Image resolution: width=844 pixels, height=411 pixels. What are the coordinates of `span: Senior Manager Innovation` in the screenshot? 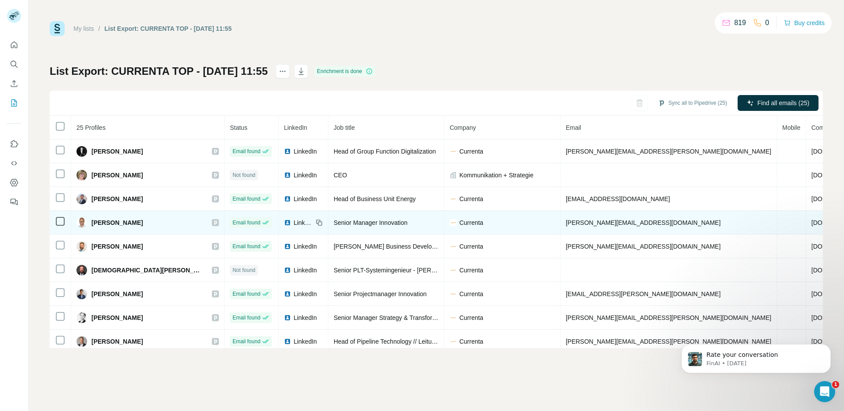 It's located at (371, 222).